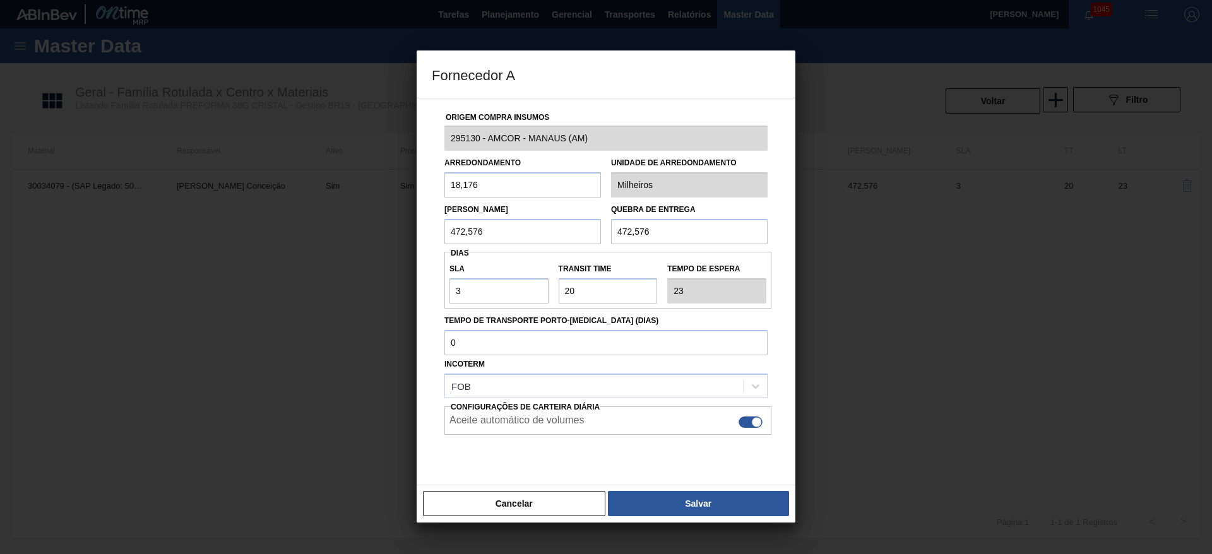 This screenshot has width=1212, height=554. What do you see at coordinates (461, 386) in the screenshot?
I see `div: FOB` at bounding box center [461, 386].